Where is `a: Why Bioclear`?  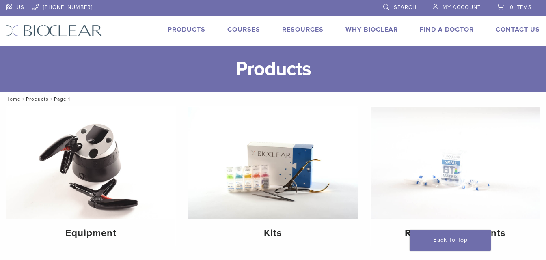
a: Why Bioclear is located at coordinates (371, 30).